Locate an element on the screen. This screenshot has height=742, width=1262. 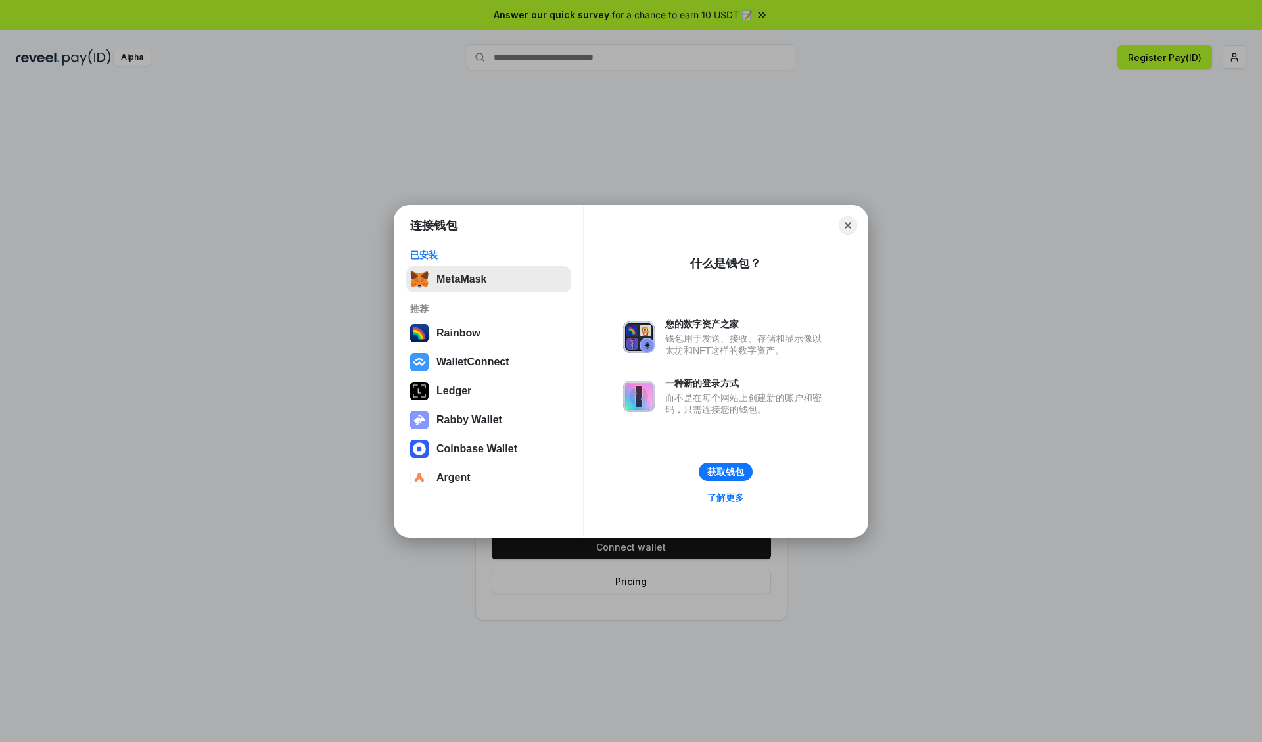
div: 推荐 is located at coordinates (488, 309).